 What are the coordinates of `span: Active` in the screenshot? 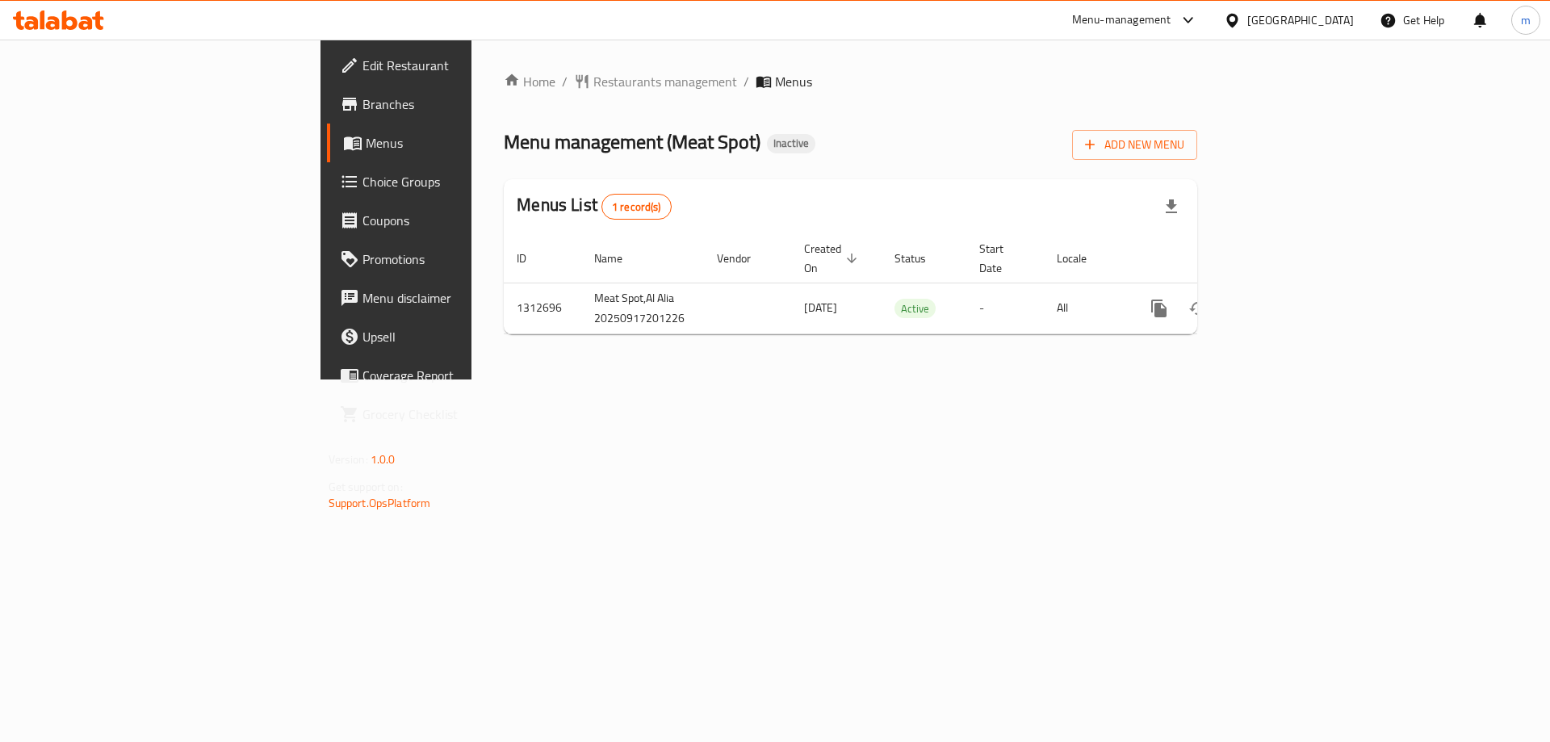 It's located at (915, 308).